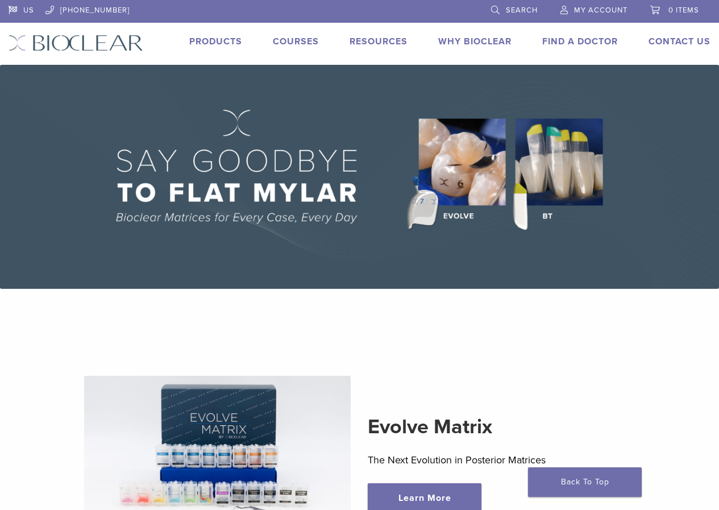  What do you see at coordinates (683, 10) in the screenshot?
I see `span: 0 items` at bounding box center [683, 10].